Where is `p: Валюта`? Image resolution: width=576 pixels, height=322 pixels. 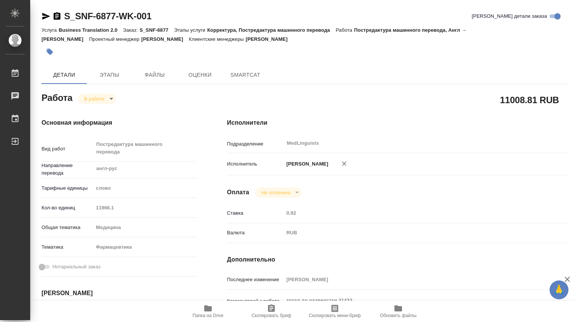
p: Валюта is located at coordinates (255, 232).